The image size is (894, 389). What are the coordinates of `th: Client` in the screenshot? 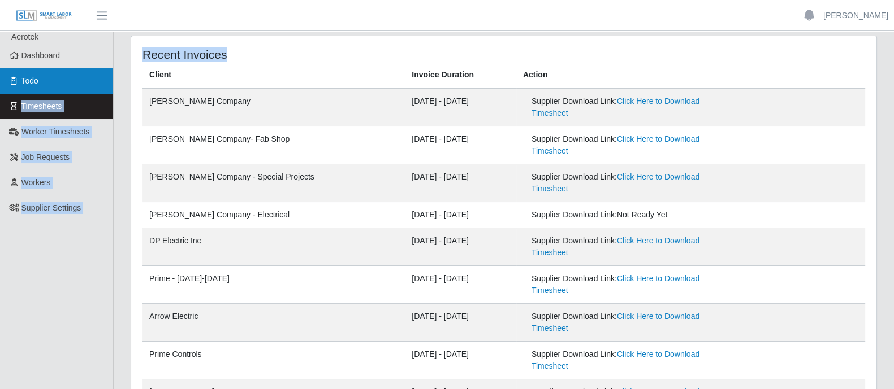 It's located at (274, 75).